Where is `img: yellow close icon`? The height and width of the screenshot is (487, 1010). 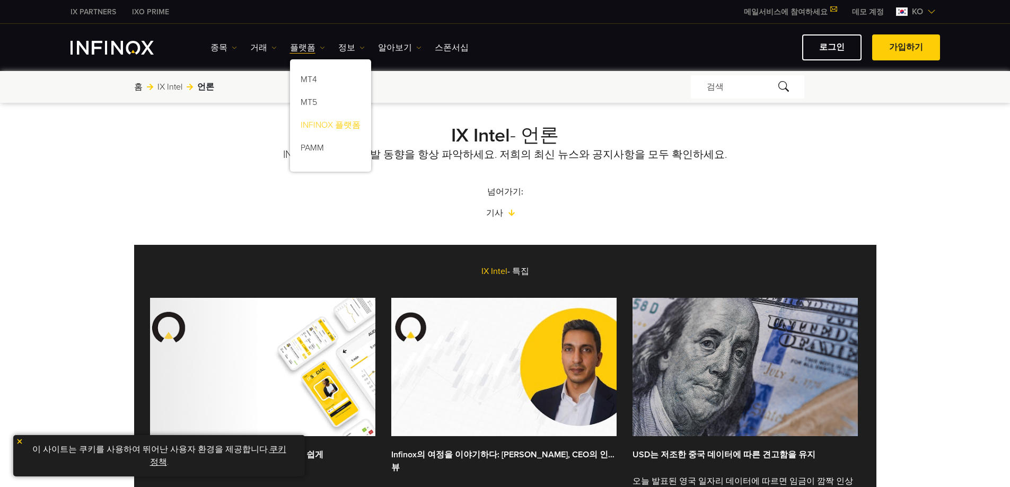 img: yellow close icon is located at coordinates (20, 442).